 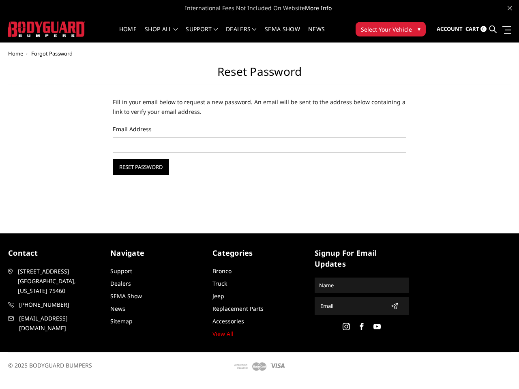 I want to click on a: Account, so click(x=450, y=29).